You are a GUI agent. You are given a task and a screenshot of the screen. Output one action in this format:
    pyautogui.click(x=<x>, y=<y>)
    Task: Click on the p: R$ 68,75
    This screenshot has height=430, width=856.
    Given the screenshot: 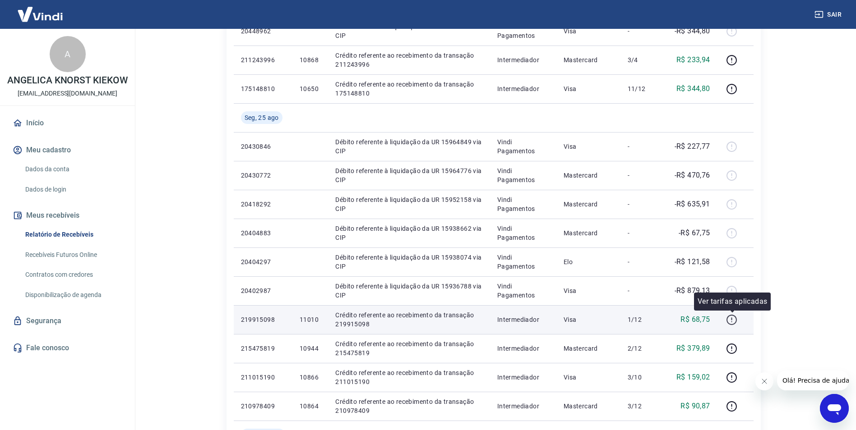 What is the action you would take?
    pyautogui.click(x=695, y=320)
    